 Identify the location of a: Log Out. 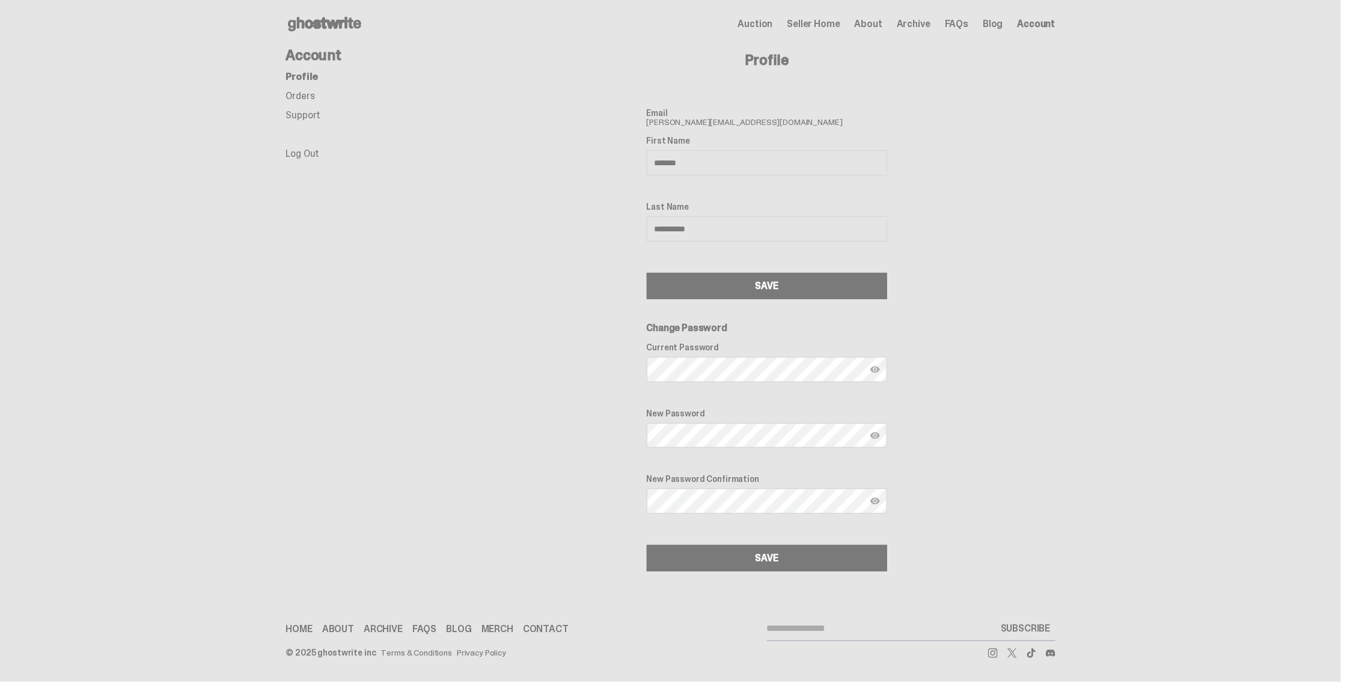
(303, 153).